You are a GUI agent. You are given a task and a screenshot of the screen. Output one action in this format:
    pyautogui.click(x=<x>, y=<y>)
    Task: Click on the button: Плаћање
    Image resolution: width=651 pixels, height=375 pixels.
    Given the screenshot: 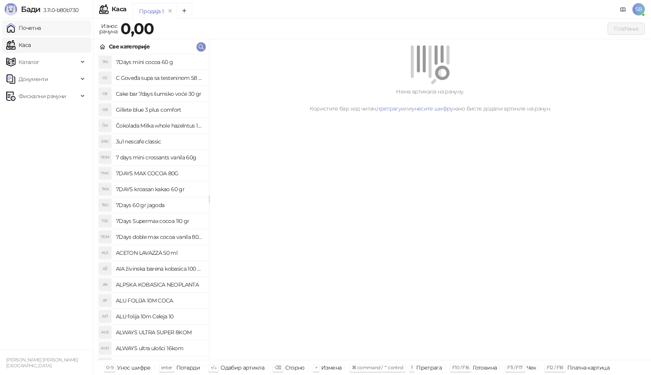 What is the action you would take?
    pyautogui.click(x=626, y=29)
    